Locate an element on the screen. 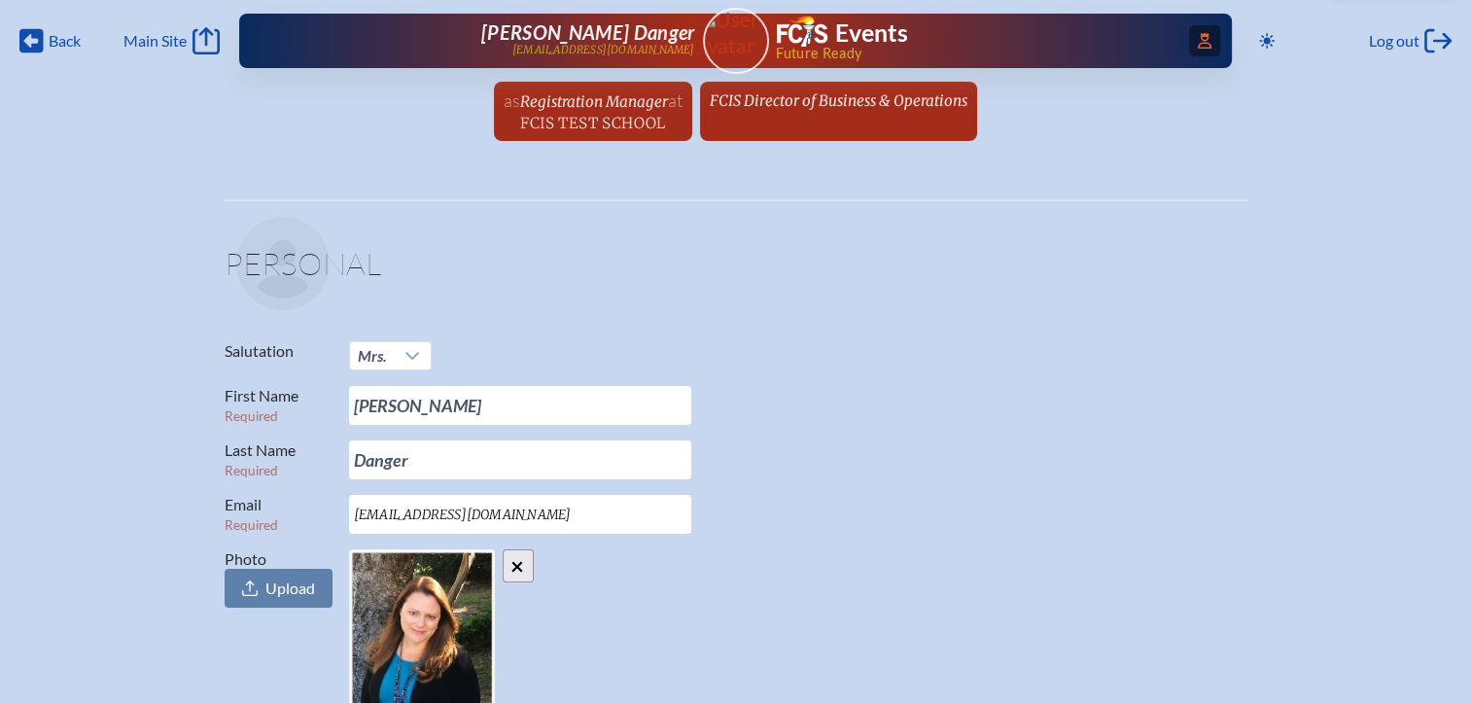 This screenshot has width=1471, height=703. div: FCIS Events — Future ready is located at coordinates (973, 38).